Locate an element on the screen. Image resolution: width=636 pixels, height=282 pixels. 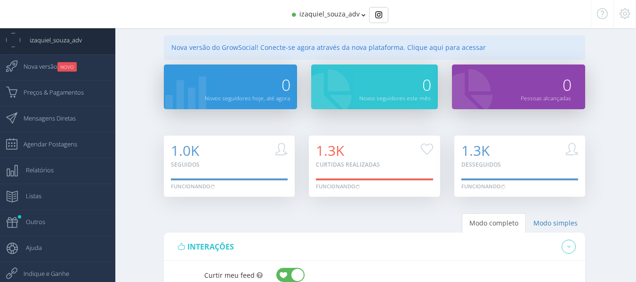
span: Ajuda is located at coordinates (29, 248).